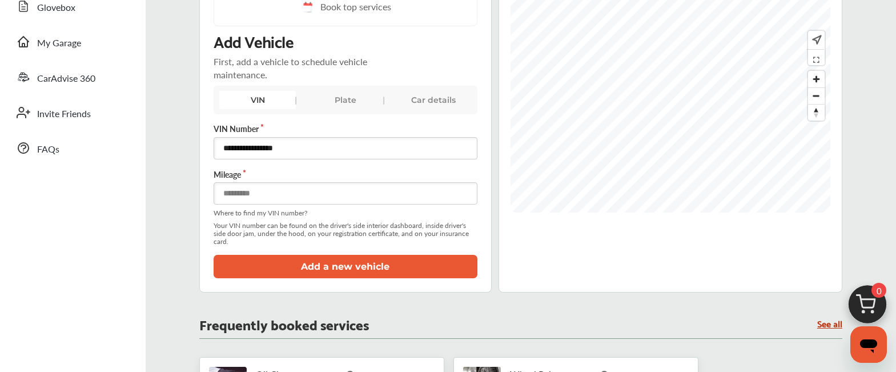  What do you see at coordinates (816, 112) in the screenshot?
I see `button: Reset bearing to north` at bounding box center [816, 112].